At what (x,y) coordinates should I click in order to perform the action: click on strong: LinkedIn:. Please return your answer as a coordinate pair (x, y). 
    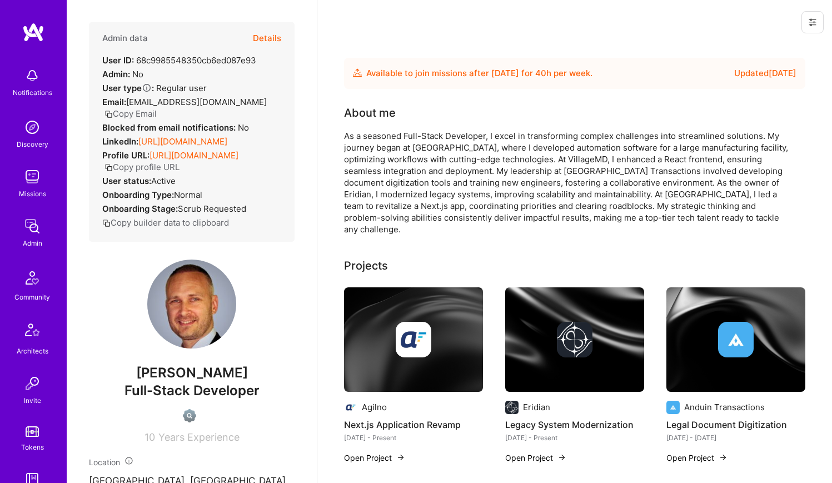
    Looking at the image, I should click on (120, 141).